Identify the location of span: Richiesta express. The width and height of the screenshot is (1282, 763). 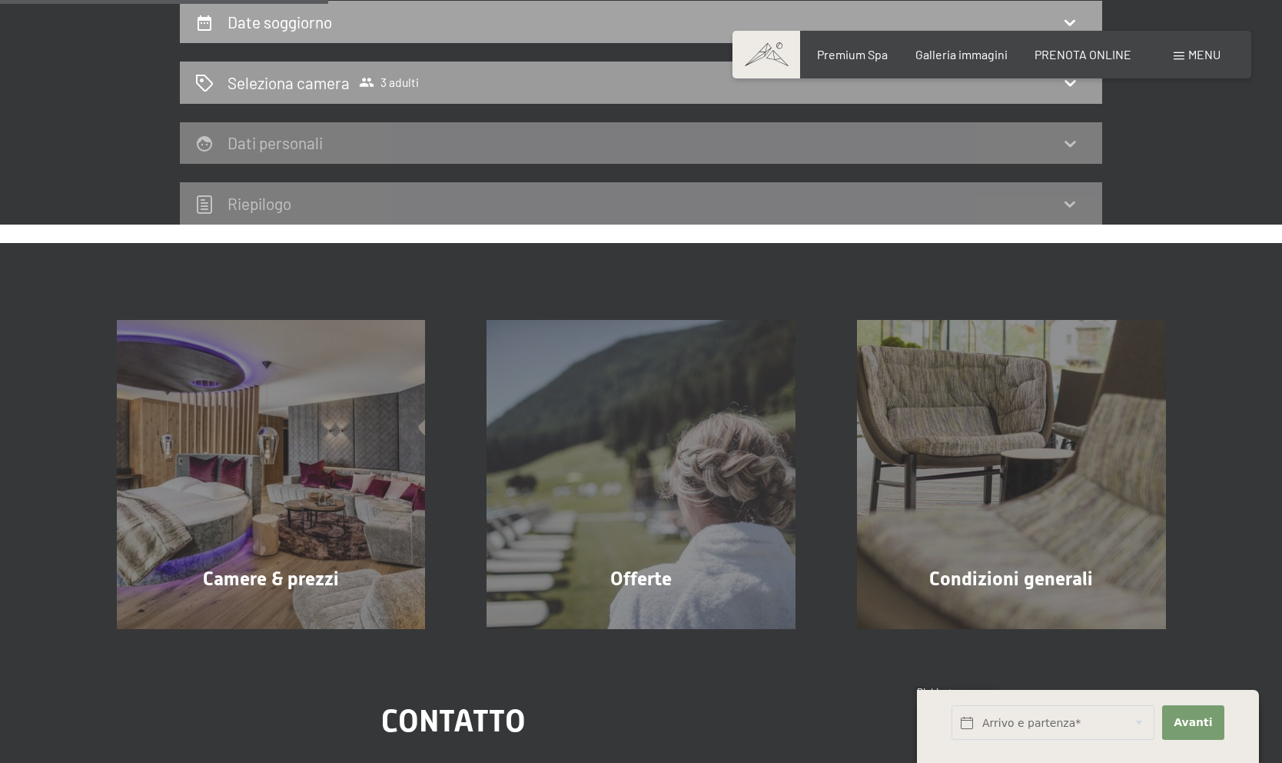
(956, 692).